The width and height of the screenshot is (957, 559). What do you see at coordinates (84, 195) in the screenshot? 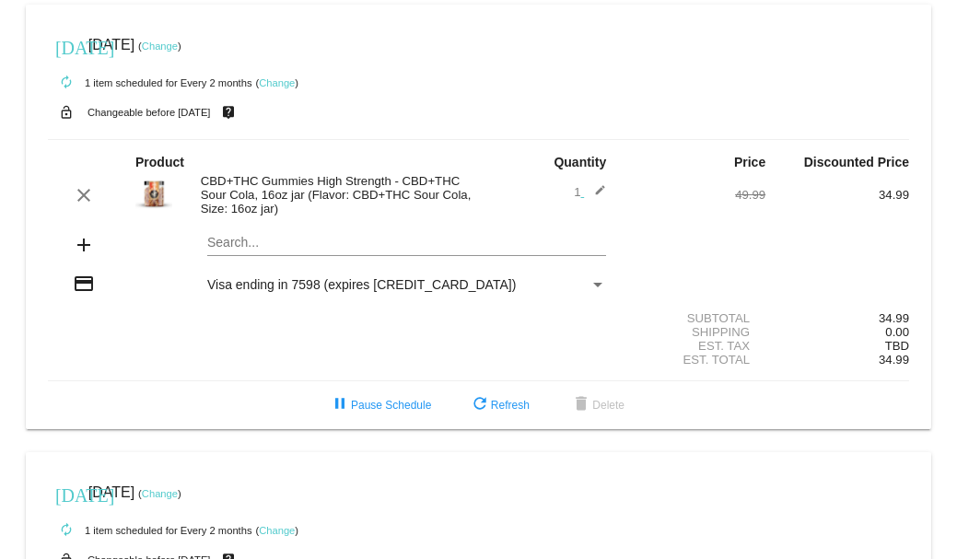
I see `mat-icon: clear` at bounding box center [84, 195].